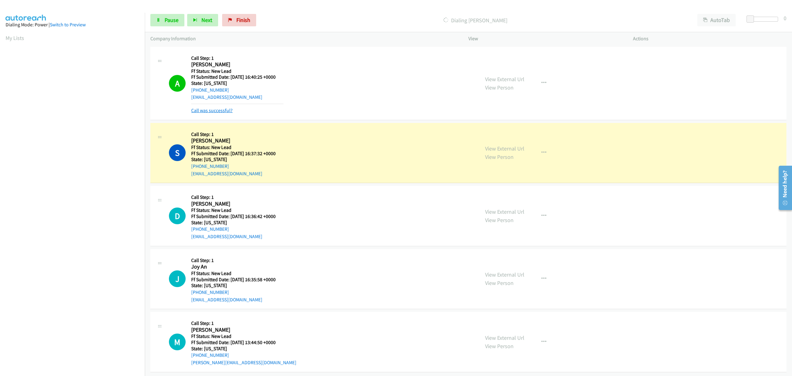 The image size is (792, 376). I want to click on div: Open Resource Center, so click(11, 24).